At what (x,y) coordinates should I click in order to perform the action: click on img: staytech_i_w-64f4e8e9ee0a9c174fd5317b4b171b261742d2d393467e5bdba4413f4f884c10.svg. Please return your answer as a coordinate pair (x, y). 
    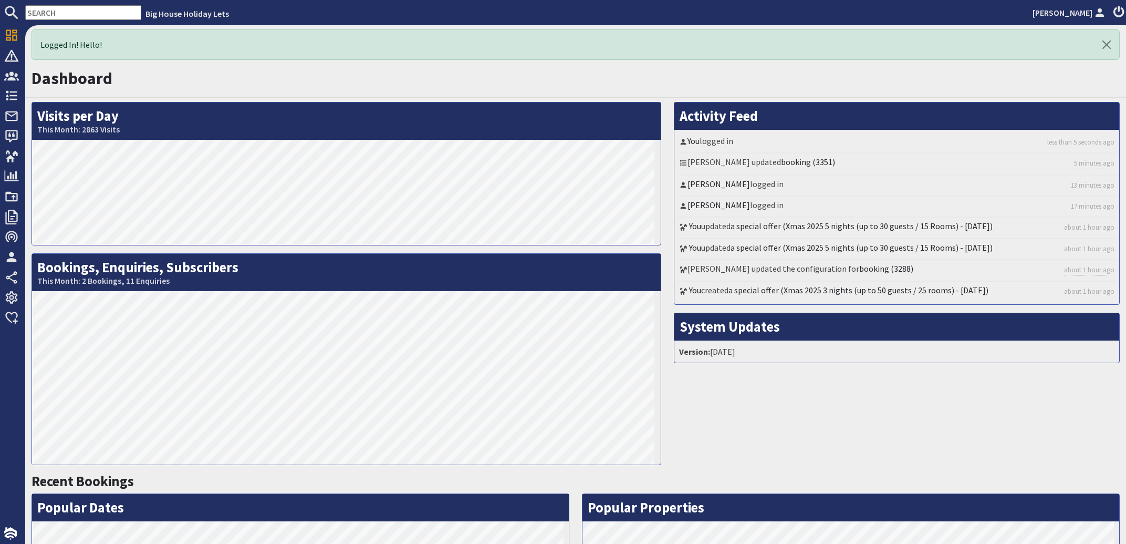
    Looking at the image, I should click on (11, 533).